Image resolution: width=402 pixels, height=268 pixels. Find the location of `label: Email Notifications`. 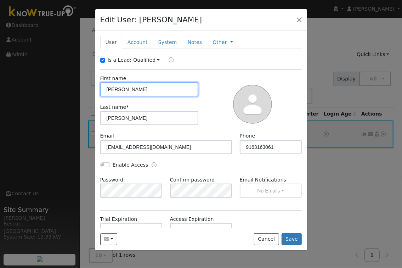

label: Email Notifications is located at coordinates (271, 179).